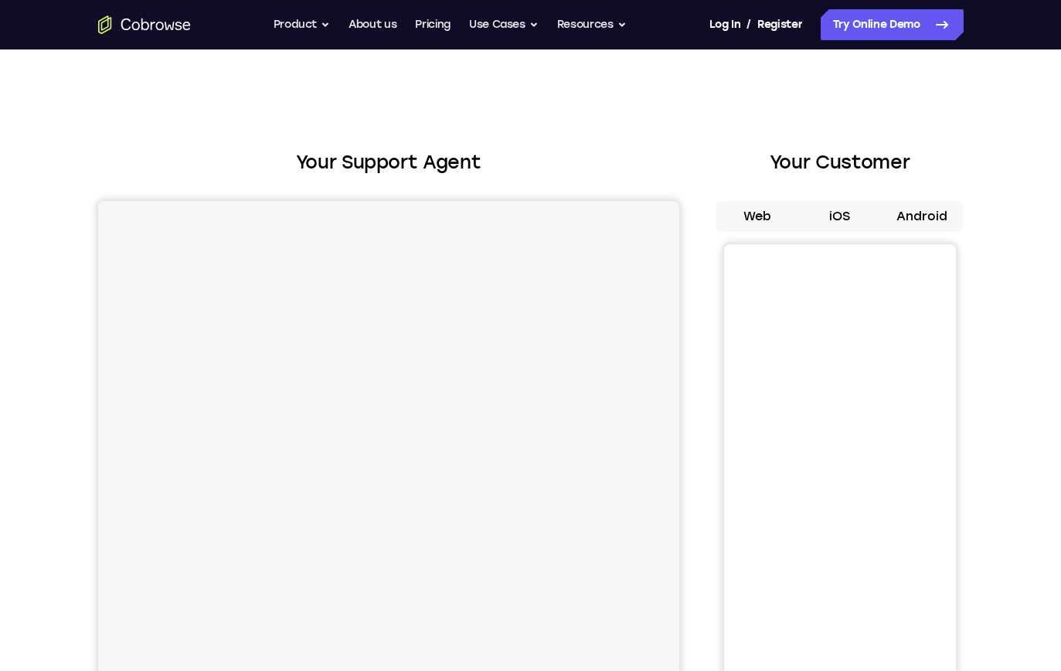  What do you see at coordinates (373, 25) in the screenshot?
I see `a: About us` at bounding box center [373, 25].